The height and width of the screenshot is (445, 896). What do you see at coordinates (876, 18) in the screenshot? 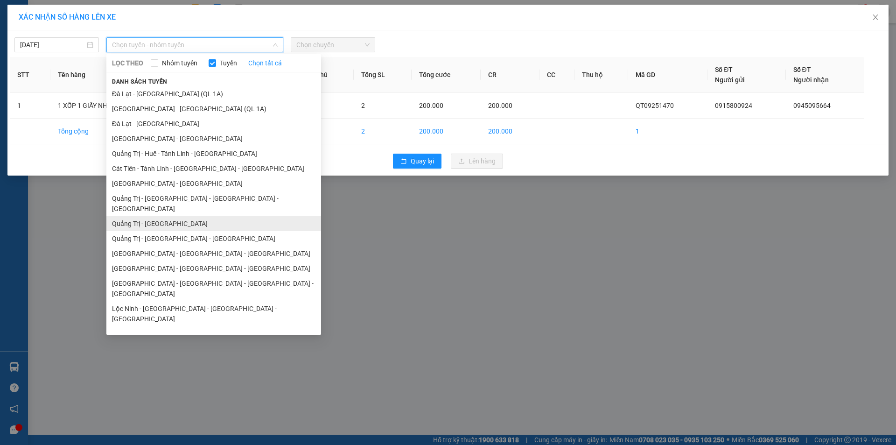
I see `button: Close` at bounding box center [876, 18].